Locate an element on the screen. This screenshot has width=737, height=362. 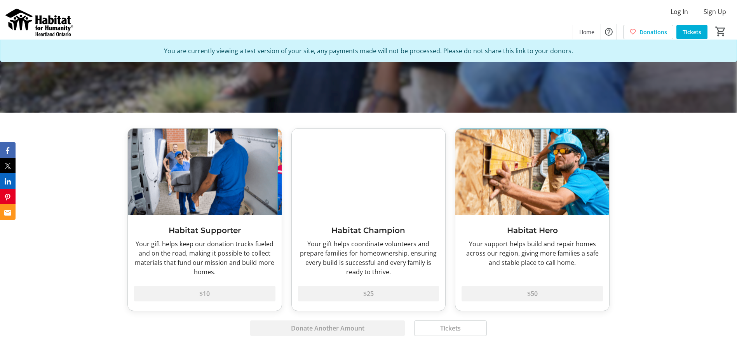
img: Habitat for Humanity Heartland Ontario's Logo is located at coordinates (39, 23).